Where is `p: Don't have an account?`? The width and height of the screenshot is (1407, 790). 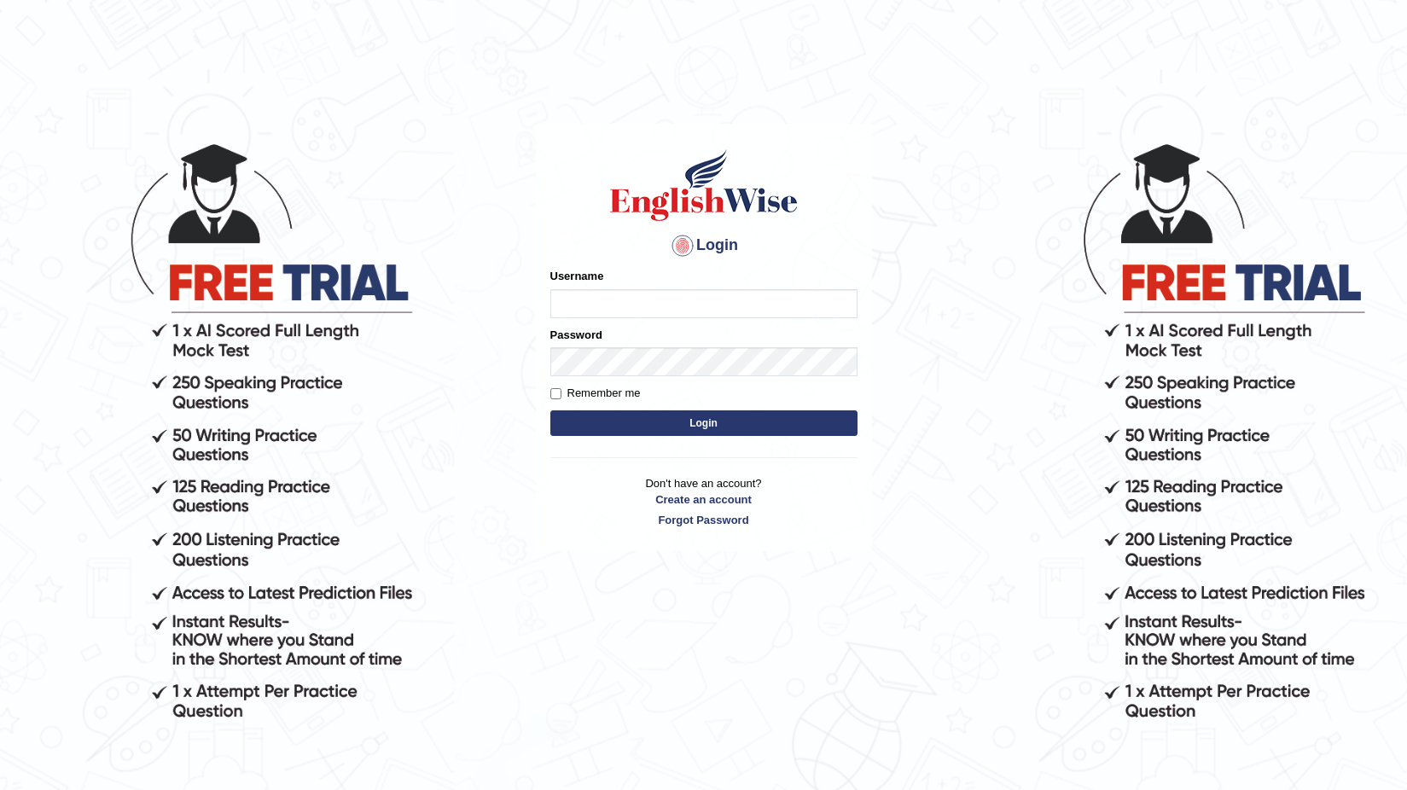 p: Don't have an account? is located at coordinates (704, 502).